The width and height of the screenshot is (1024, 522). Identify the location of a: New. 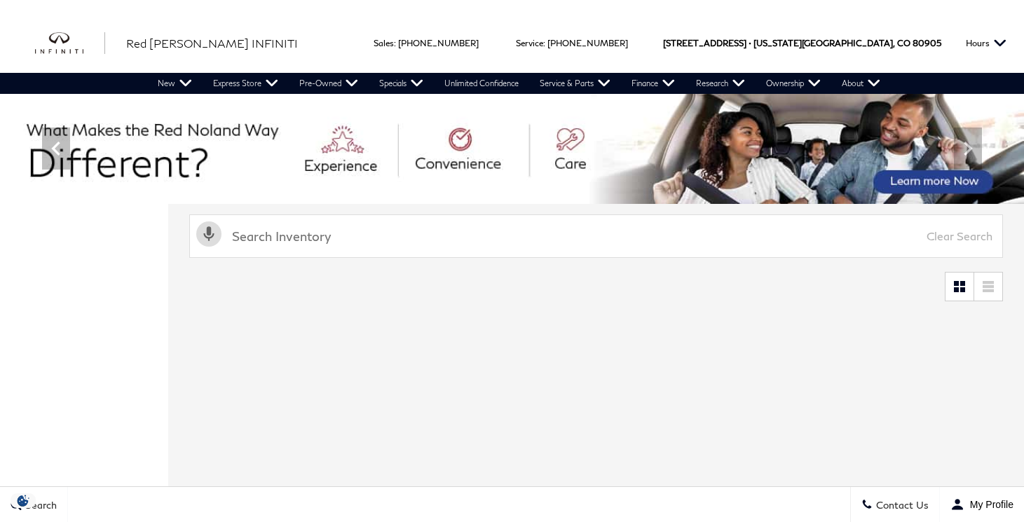
(175, 83).